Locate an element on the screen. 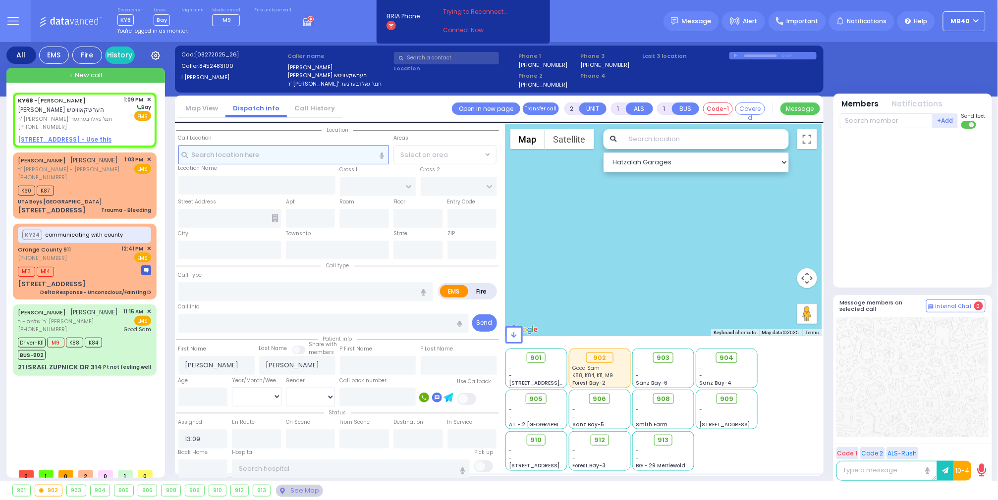 This screenshot has width=998, height=500. span: KY6 is located at coordinates (125, 20).